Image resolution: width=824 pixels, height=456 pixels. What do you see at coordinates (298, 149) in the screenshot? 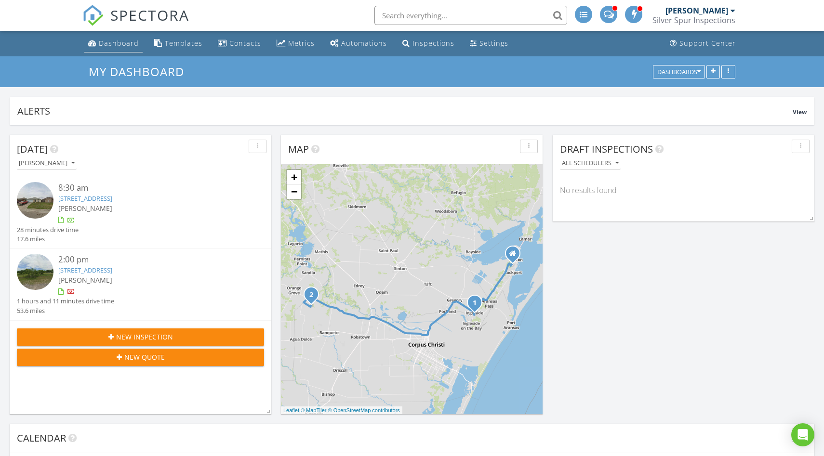
I see `span: Map` at bounding box center [298, 149].